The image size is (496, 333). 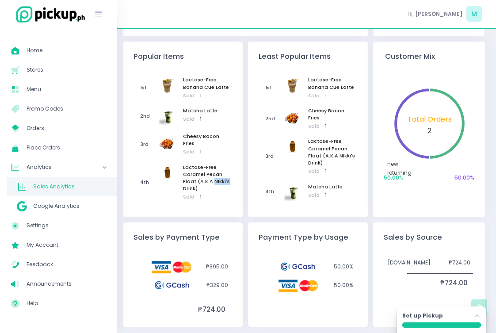 What do you see at coordinates (66, 109) in the screenshot?
I see `span: Promo Codes` at bounding box center [66, 109].